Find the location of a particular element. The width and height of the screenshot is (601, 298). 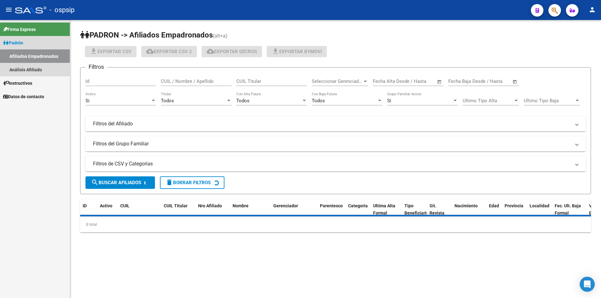

span: CUIL is located at coordinates (125, 206).